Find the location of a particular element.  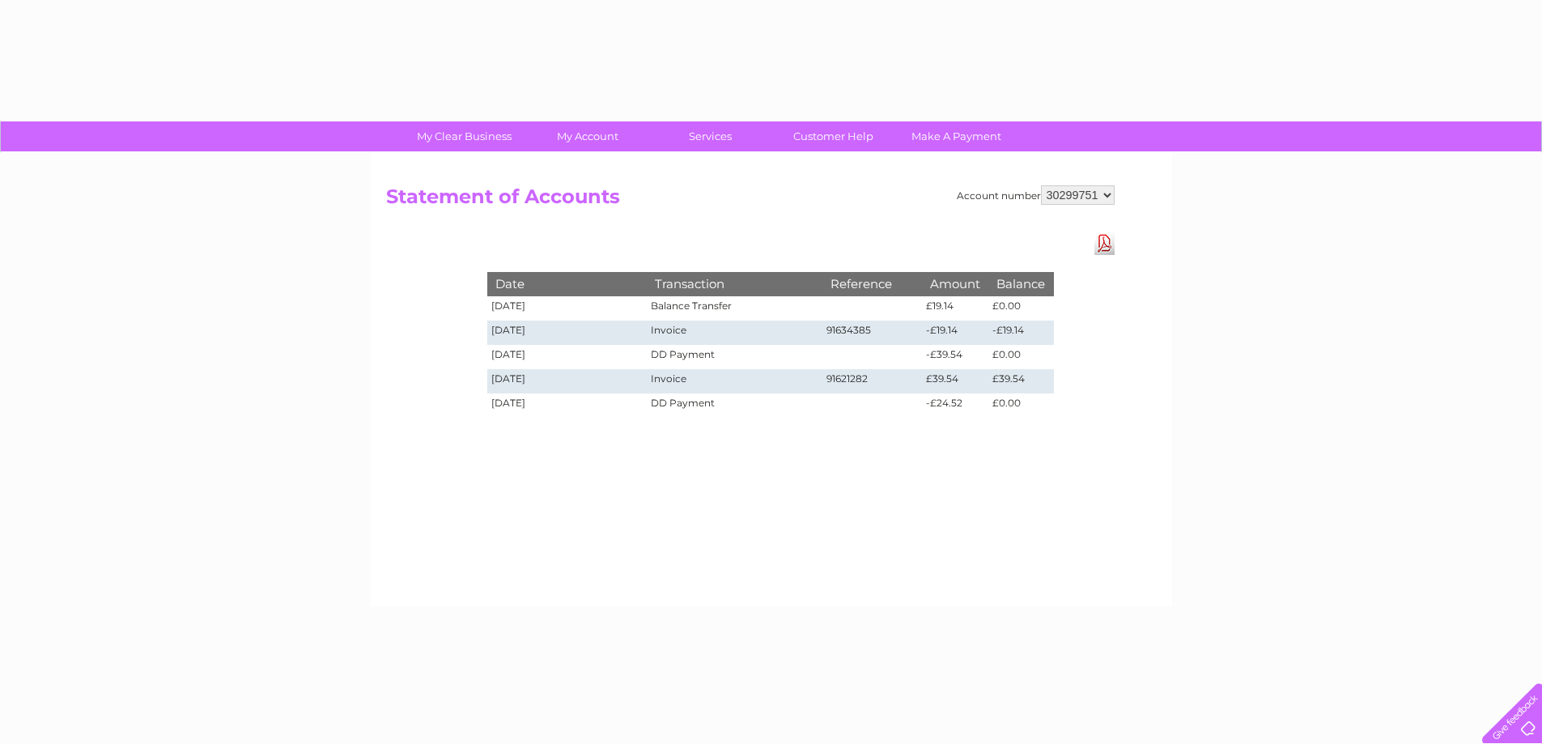

a: Services is located at coordinates (710, 136).